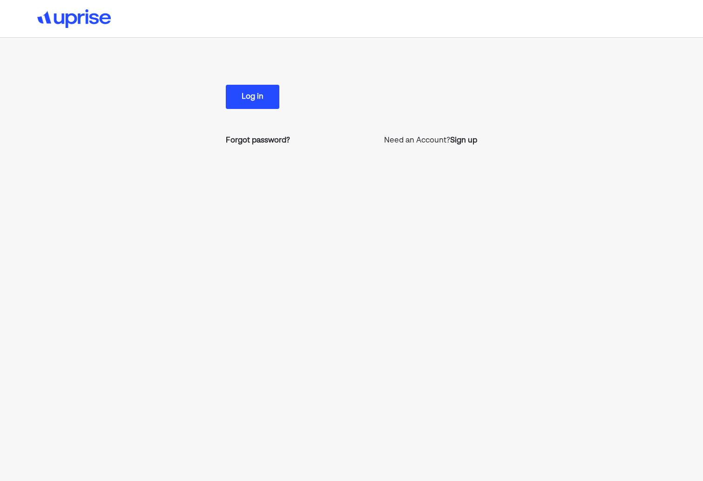 The image size is (703, 481). Describe the element at coordinates (258, 141) in the screenshot. I see `div: Forgot password?` at that location.